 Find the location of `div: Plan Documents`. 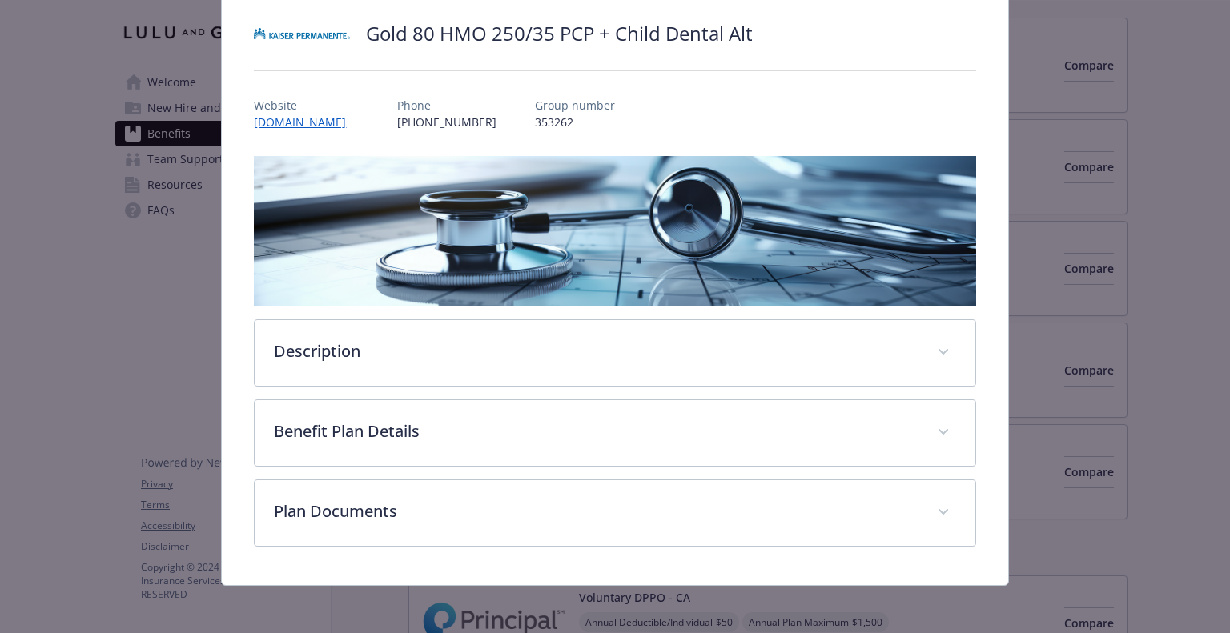

div: Plan Documents is located at coordinates (614, 513).